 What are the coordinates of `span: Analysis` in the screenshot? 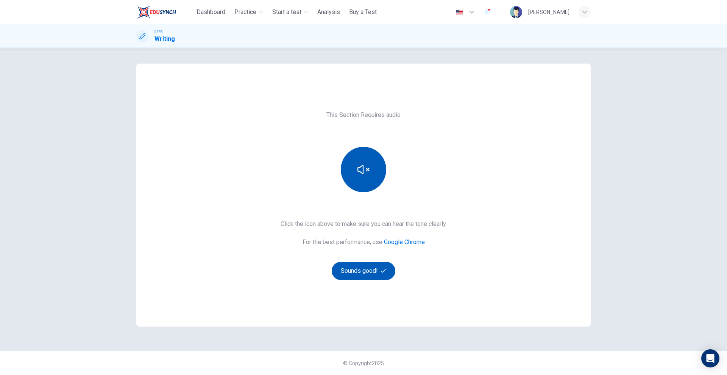 It's located at (329, 12).